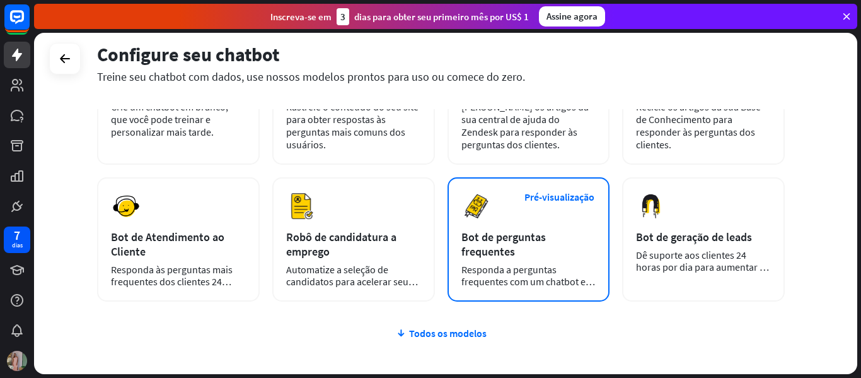 The height and width of the screenshot is (378, 861). Describe the element at coordinates (448, 333) in the screenshot. I see `font: Todos os modelos` at that location.